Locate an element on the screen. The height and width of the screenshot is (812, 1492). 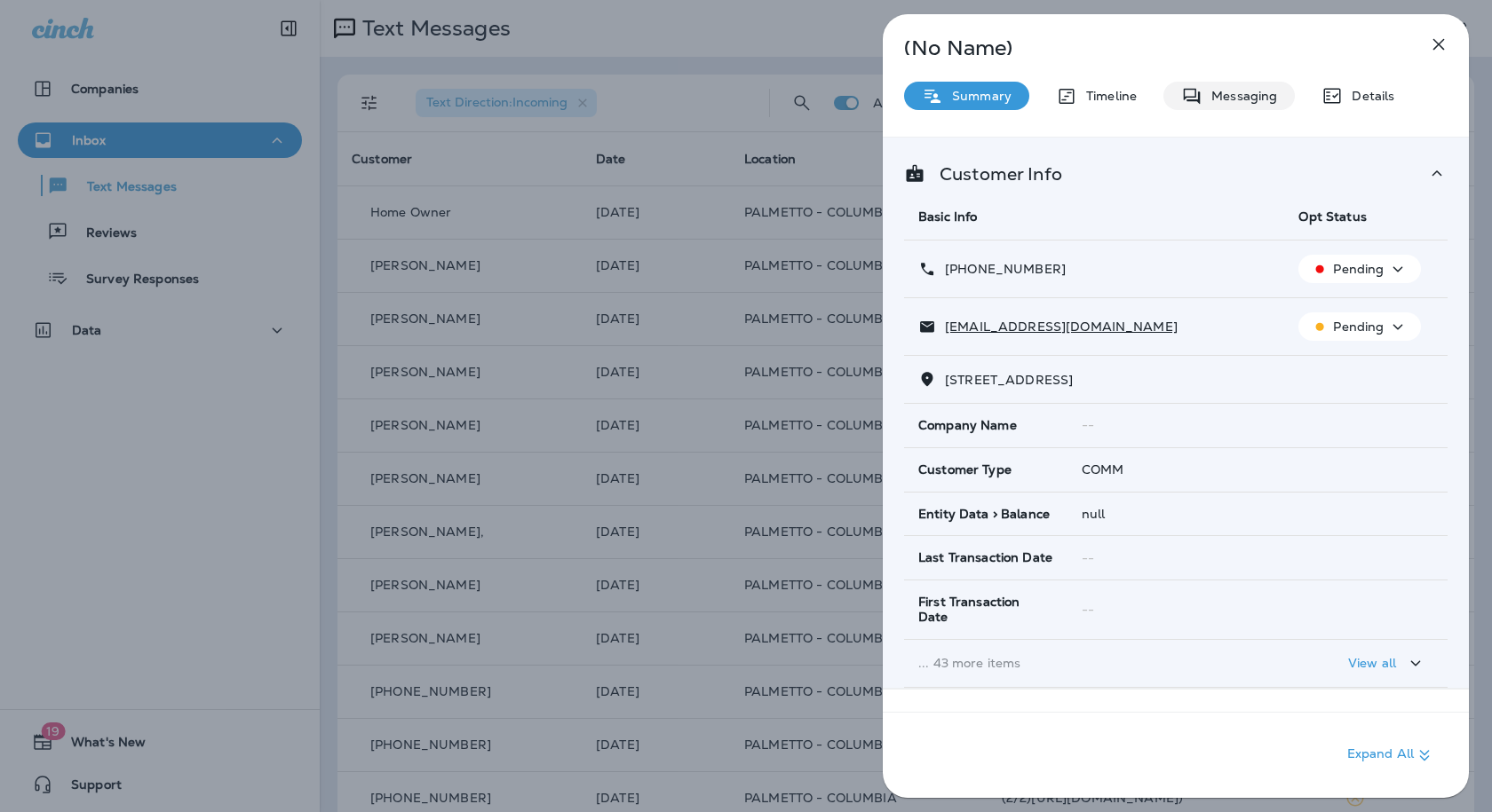
button: Expand All is located at coordinates (1391, 756).